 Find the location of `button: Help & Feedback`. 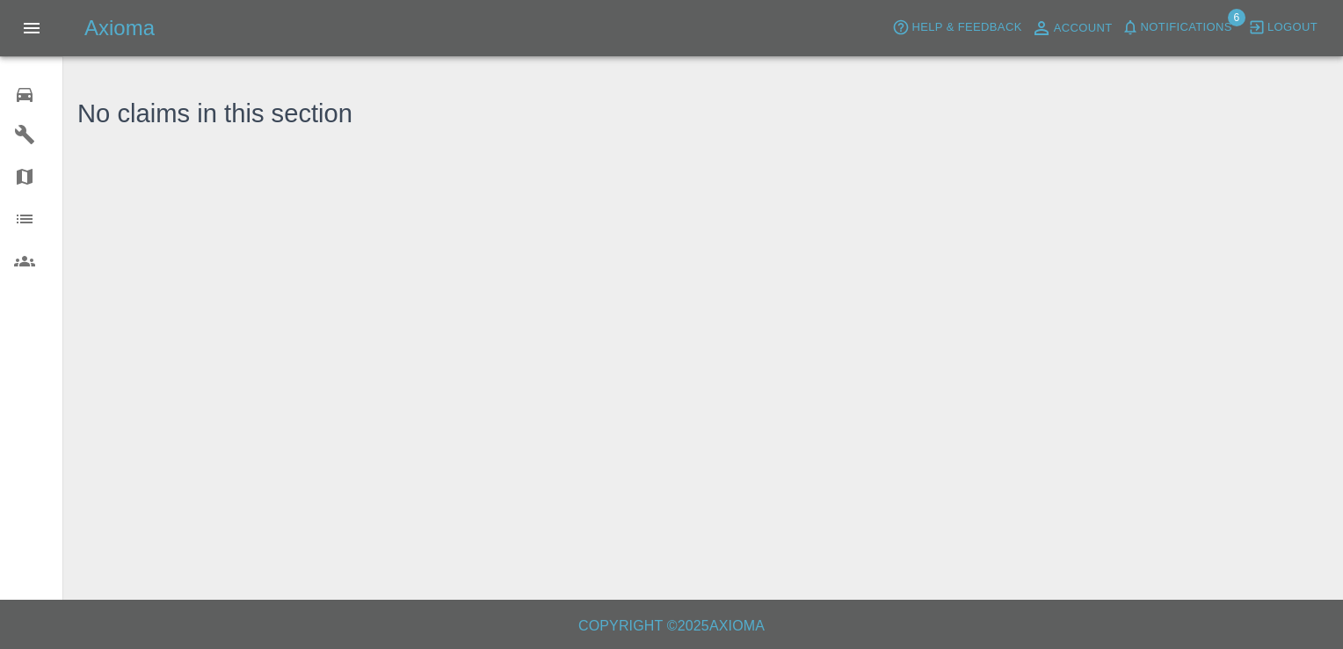

button: Help & Feedback is located at coordinates (957, 27).